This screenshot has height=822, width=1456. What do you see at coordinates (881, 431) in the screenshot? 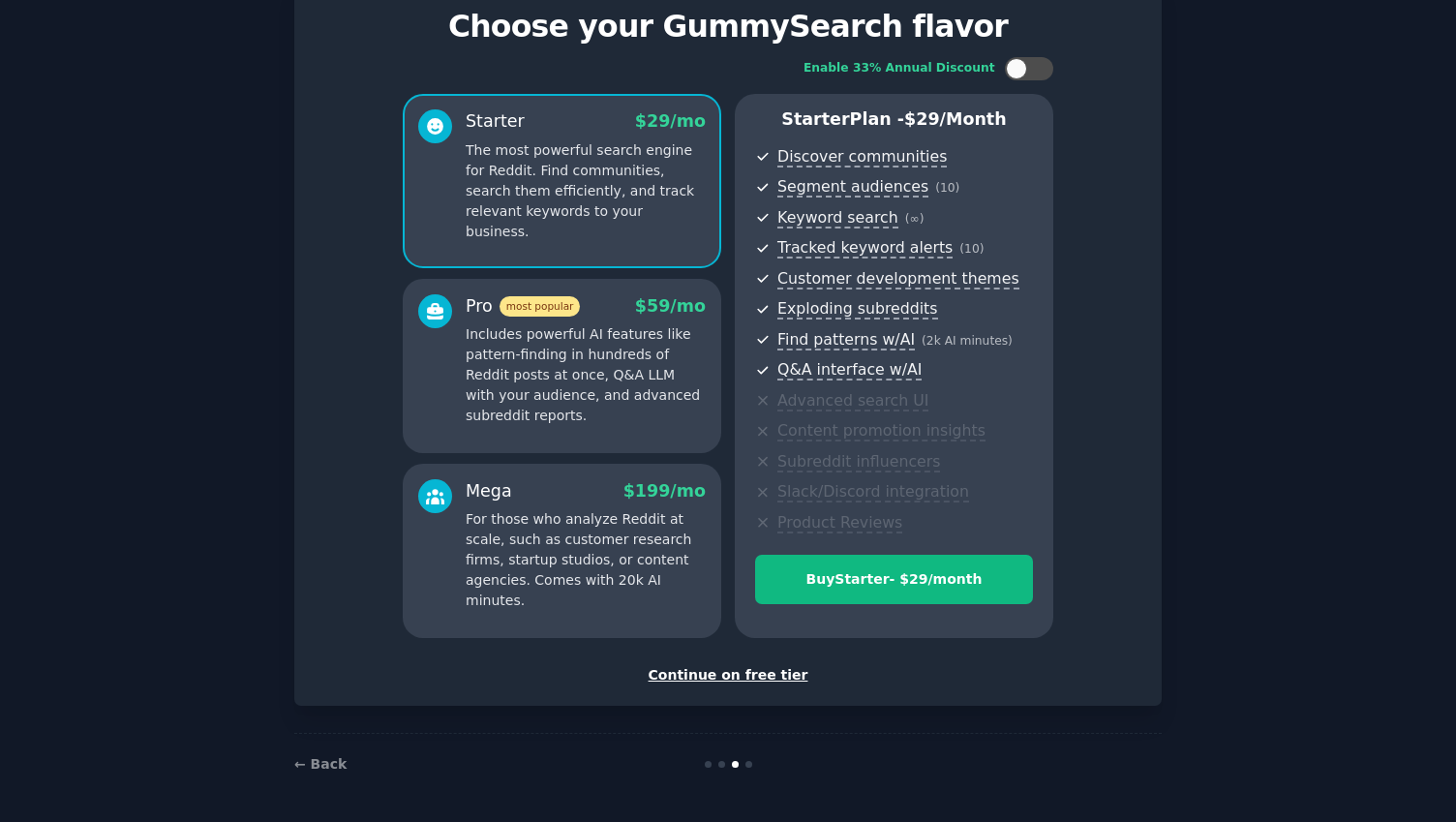
I see `span: Content promotion insights` at bounding box center [881, 431].